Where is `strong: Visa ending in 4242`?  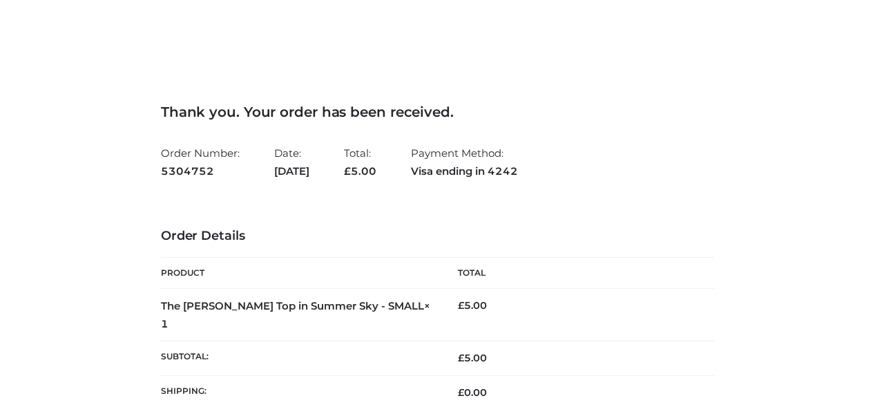 strong: Visa ending in 4242 is located at coordinates (464, 171).